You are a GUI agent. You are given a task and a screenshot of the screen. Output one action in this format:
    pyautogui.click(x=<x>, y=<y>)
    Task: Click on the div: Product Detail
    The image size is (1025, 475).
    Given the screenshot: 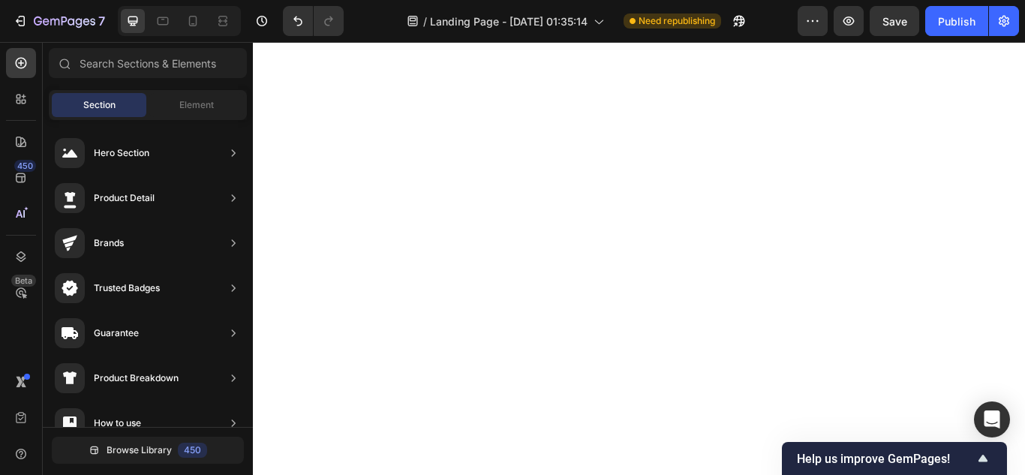 What is the action you would take?
    pyautogui.click(x=124, y=198)
    